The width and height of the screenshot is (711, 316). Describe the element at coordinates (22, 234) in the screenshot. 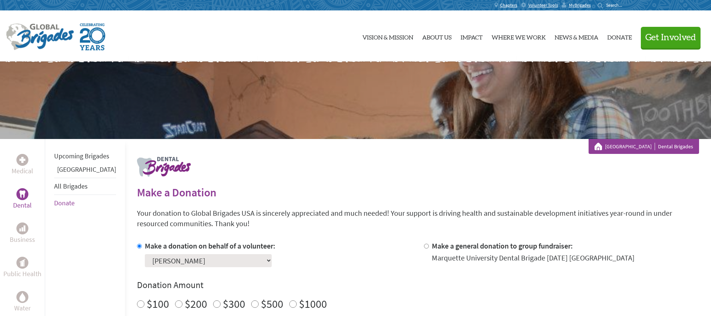

I see `a: BusinessBusiness` at that location.